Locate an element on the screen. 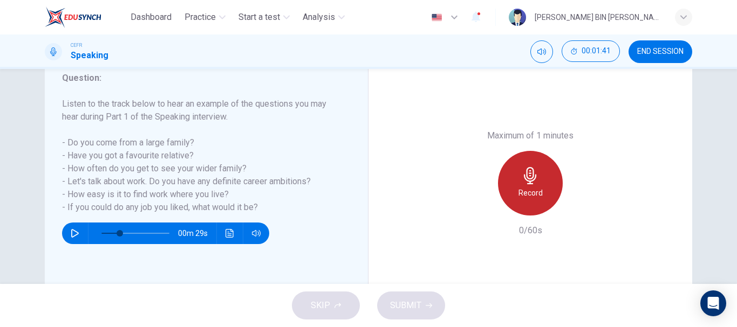 The height and width of the screenshot is (327, 737). button: Analysis is located at coordinates (324, 17).